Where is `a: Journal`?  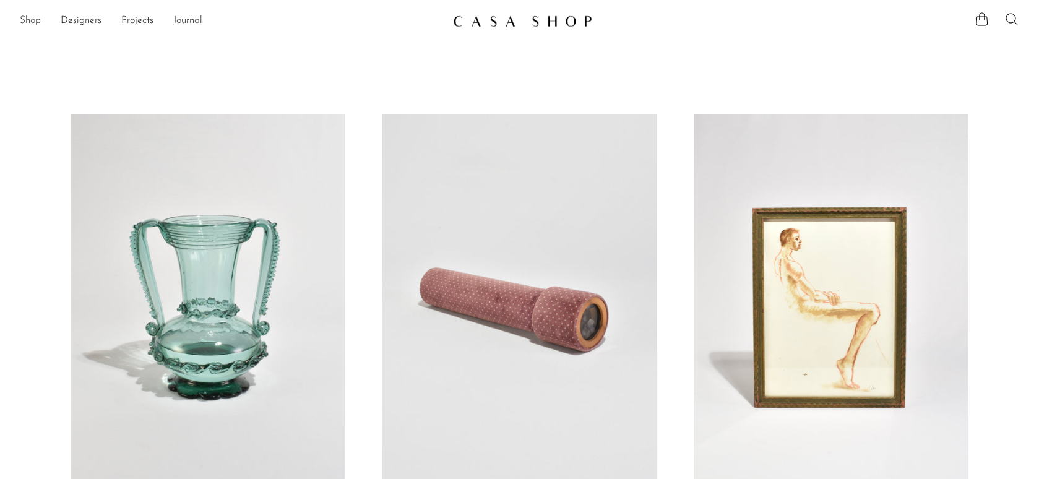 a: Journal is located at coordinates (188, 21).